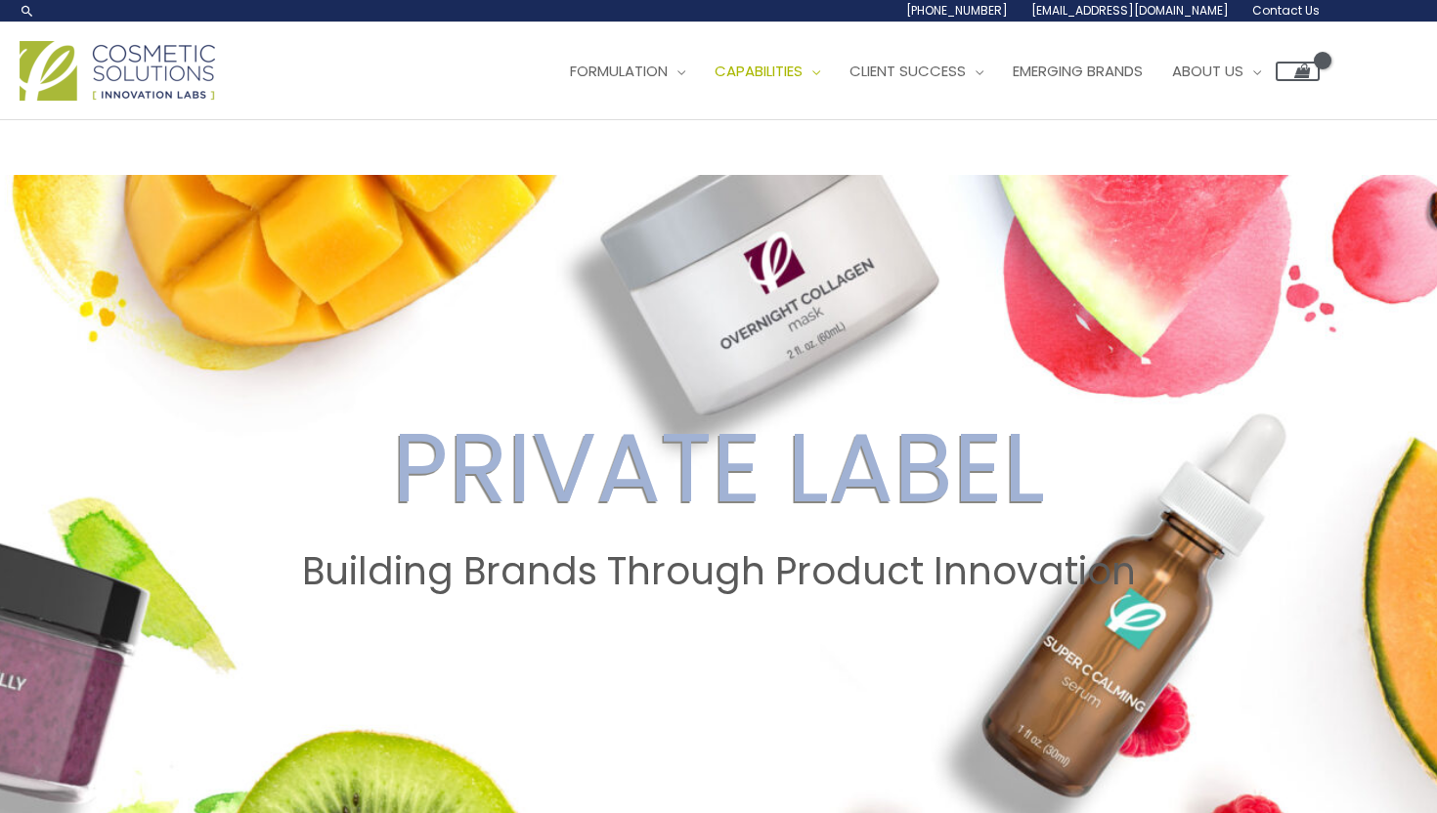 The height and width of the screenshot is (813, 1437). Describe the element at coordinates (1077, 71) in the screenshot. I see `a: Emerging Brands` at that location.